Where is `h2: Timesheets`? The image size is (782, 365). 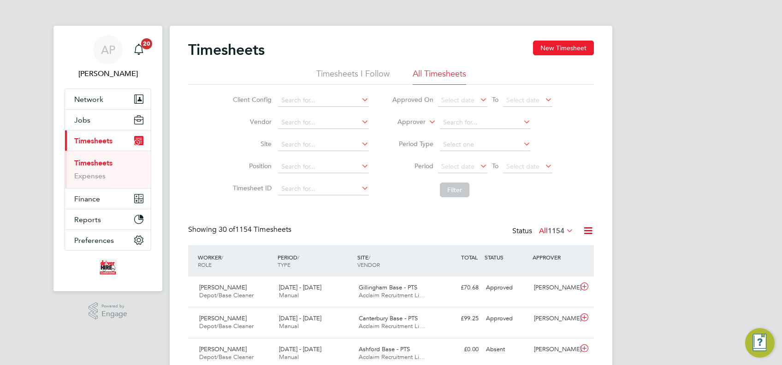
h2: Timesheets is located at coordinates (226, 50).